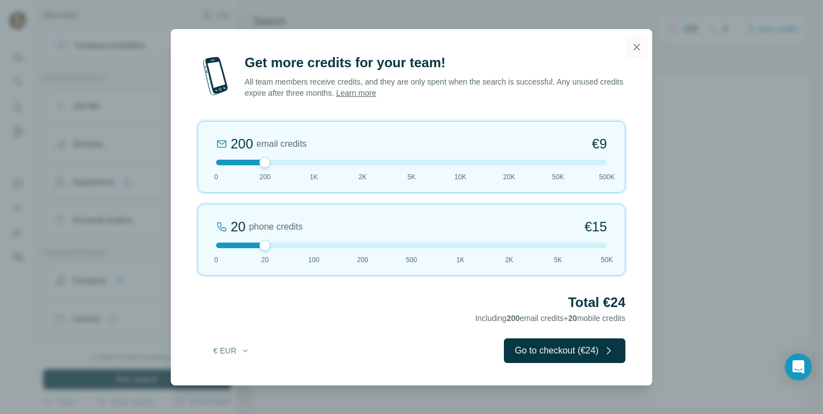 The width and height of the screenshot is (823, 414). What do you see at coordinates (242, 144) in the screenshot?
I see `div: 200` at bounding box center [242, 144].